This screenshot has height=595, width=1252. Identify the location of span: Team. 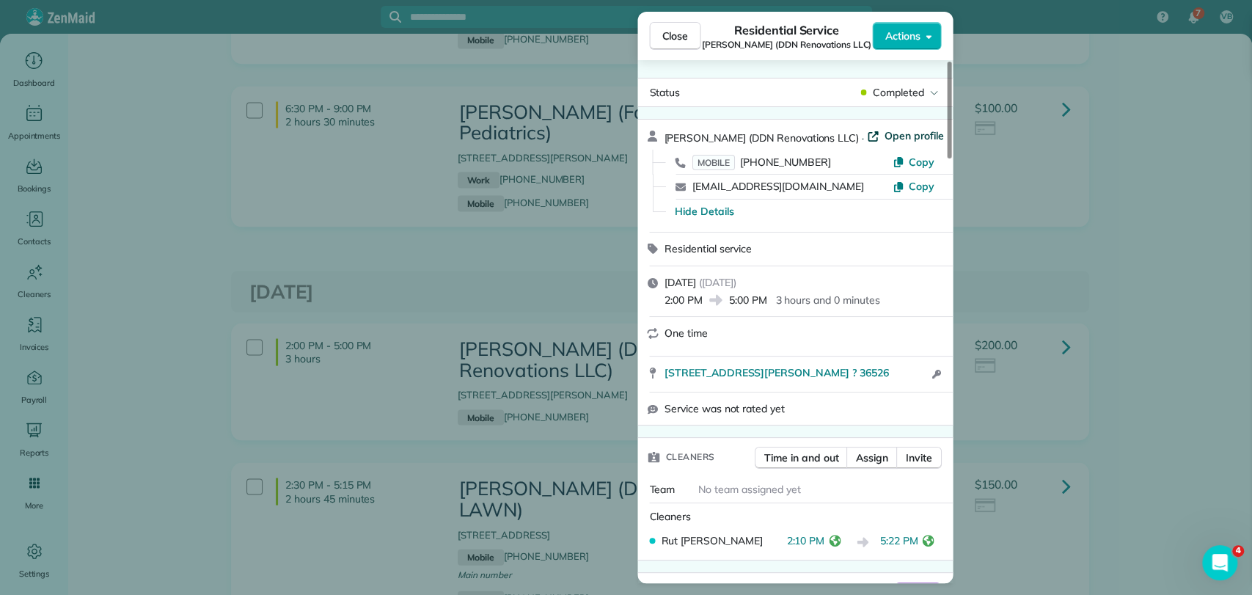
(662, 489).